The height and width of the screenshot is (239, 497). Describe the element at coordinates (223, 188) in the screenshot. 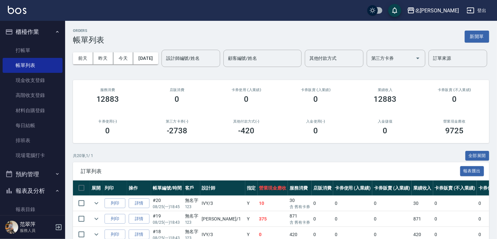

I see `th: 設計師` at that location.